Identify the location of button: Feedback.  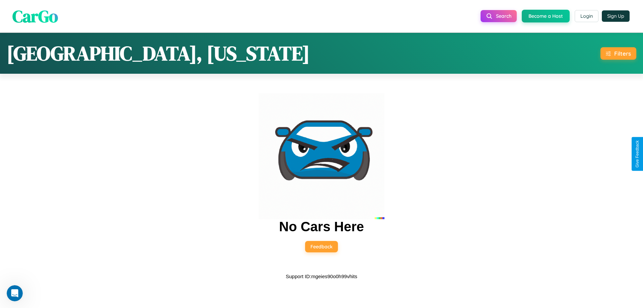
(321, 246).